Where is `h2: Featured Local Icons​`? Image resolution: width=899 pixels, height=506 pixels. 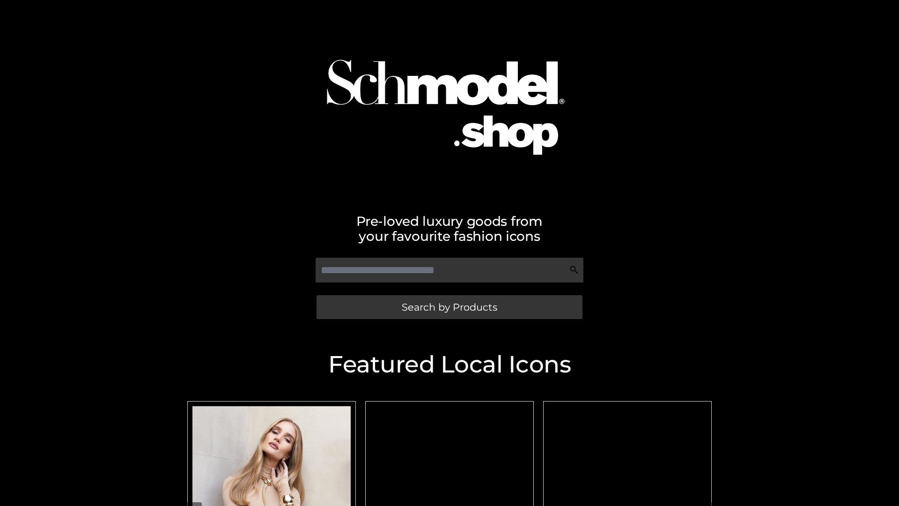
h2: Featured Local Icons​ is located at coordinates (449, 364).